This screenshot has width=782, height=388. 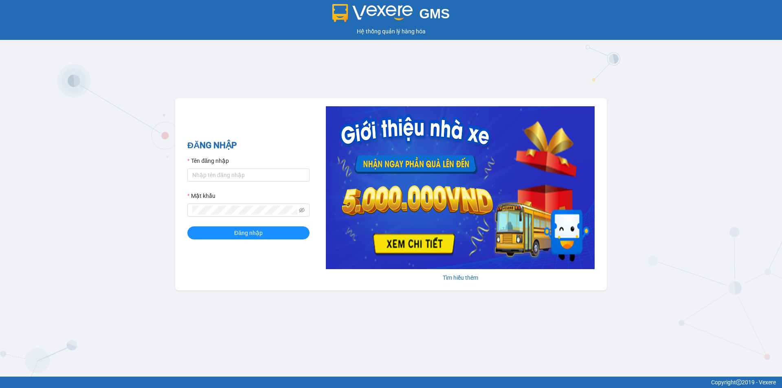 What do you see at coordinates (248, 233) in the screenshot?
I see `button: Đăng nhập` at bounding box center [248, 233].